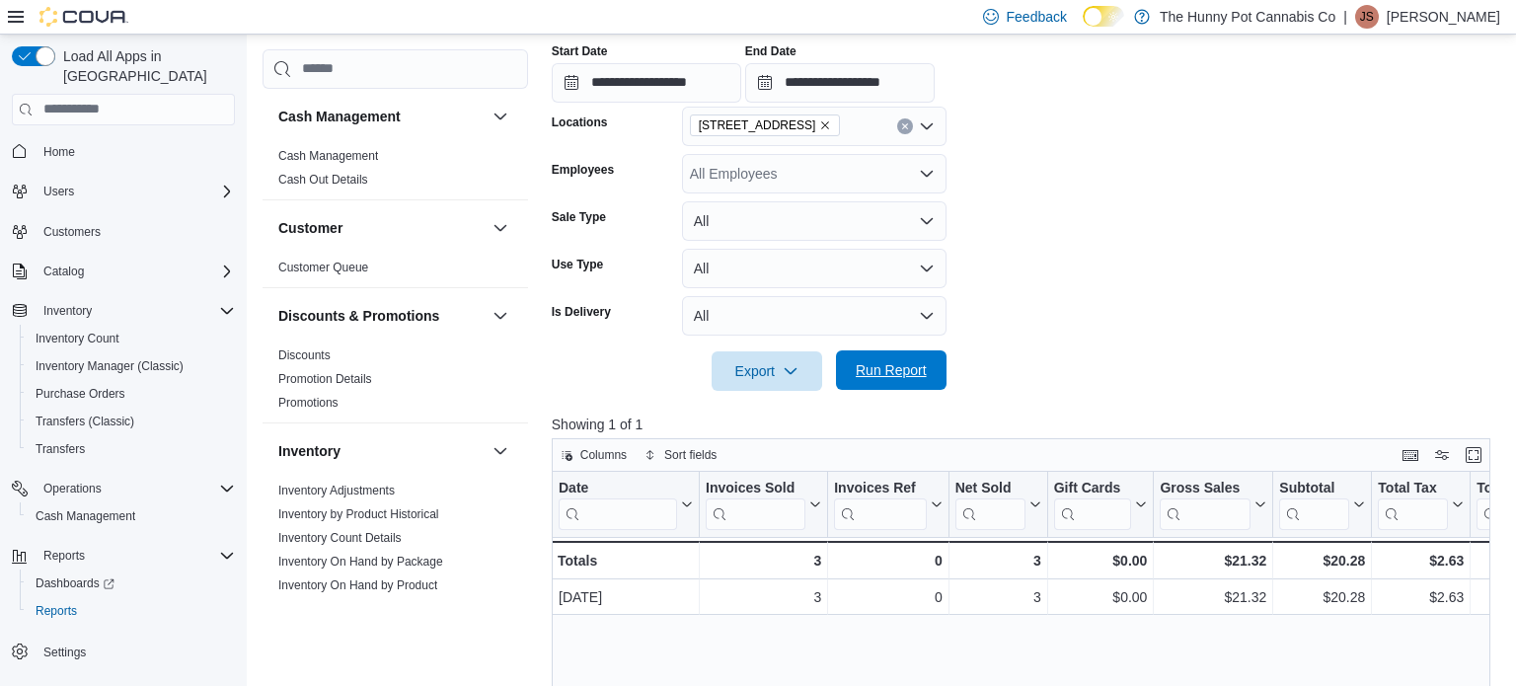  I want to click on button: Discounts & Promotions, so click(381, 316).